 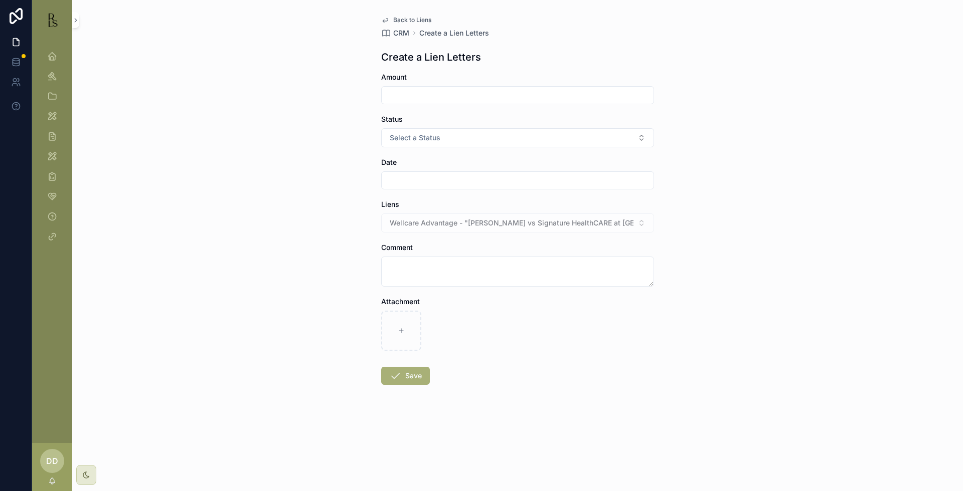 I want to click on a: CRM, so click(x=395, y=33).